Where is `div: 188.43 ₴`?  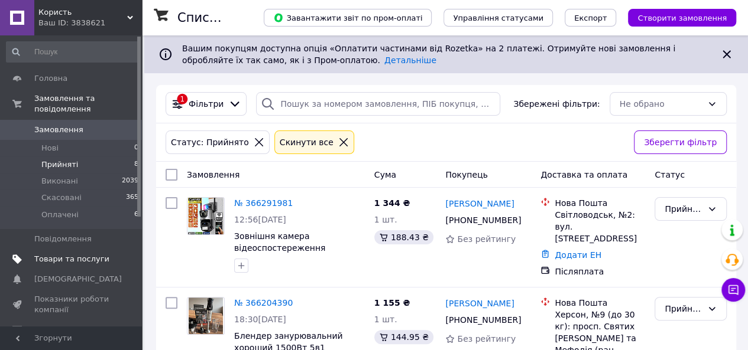
div: 188.43 ₴ is located at coordinates (404, 238).